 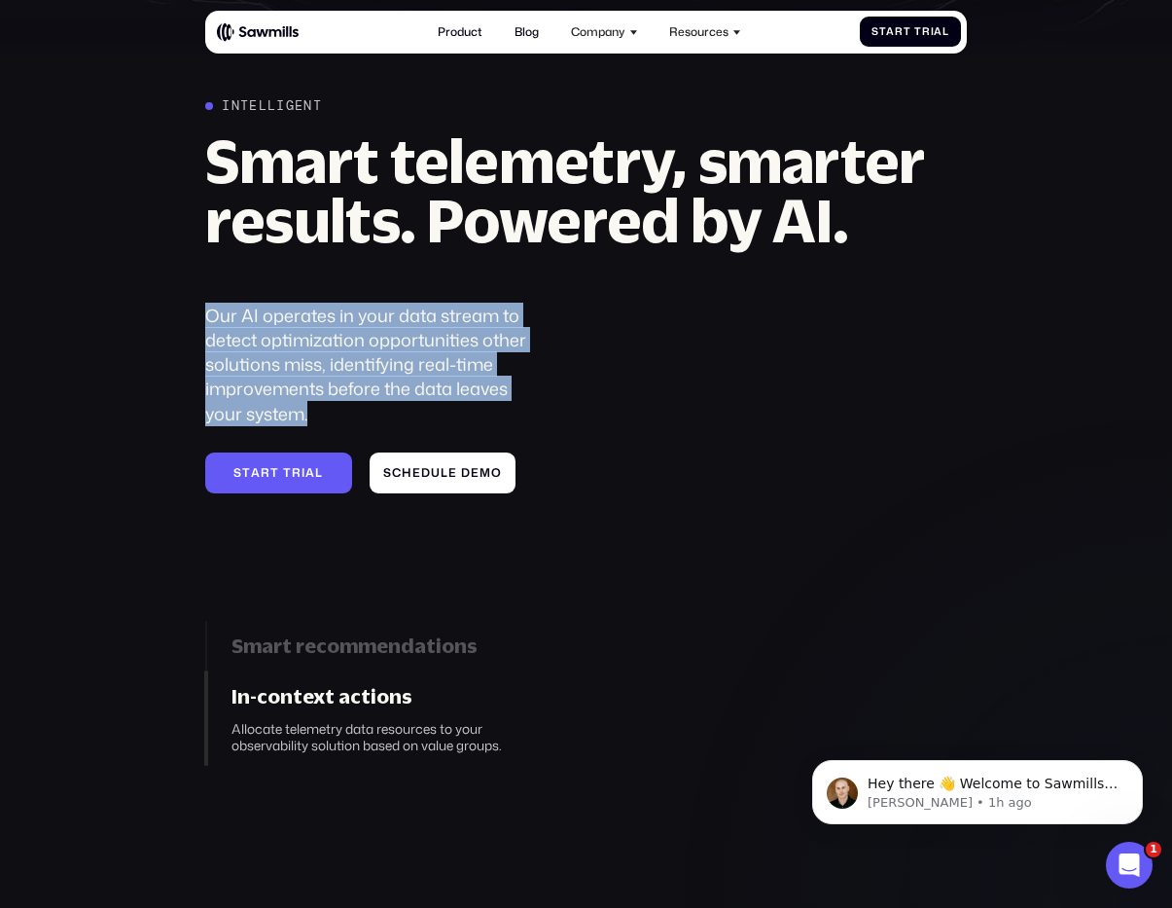 What do you see at coordinates (460, 32) in the screenshot?
I see `a: Product` at bounding box center [460, 32].